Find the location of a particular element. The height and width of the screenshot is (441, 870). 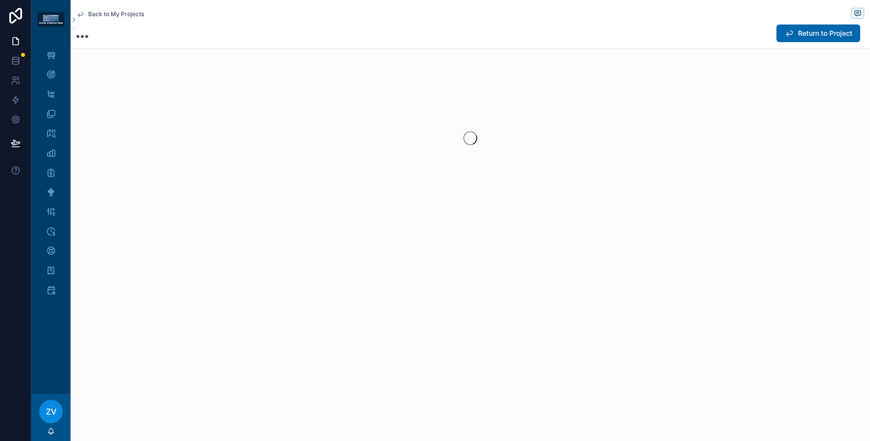

div: scrollable content is located at coordinates (51, 175).